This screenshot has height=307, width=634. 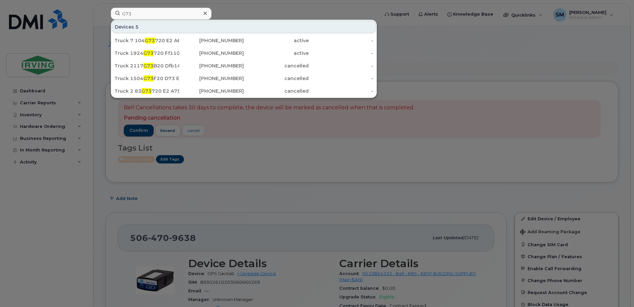 I want to click on div: Truck 7 104 720 E2 A657, so click(x=147, y=41).